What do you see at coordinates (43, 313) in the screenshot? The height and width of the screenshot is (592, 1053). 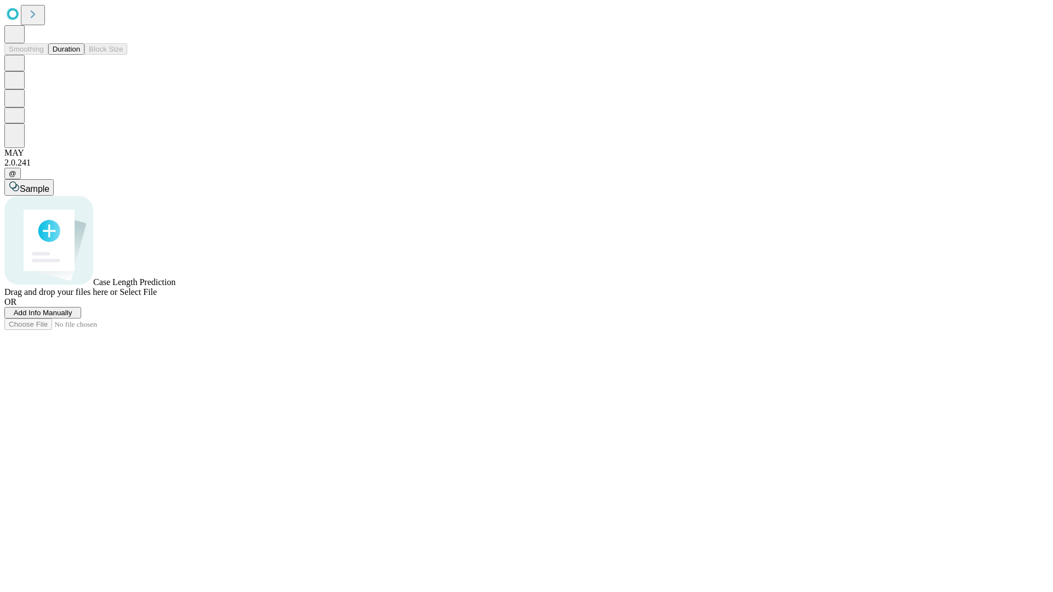 I see `button: Add Info Manually` at bounding box center [43, 313].